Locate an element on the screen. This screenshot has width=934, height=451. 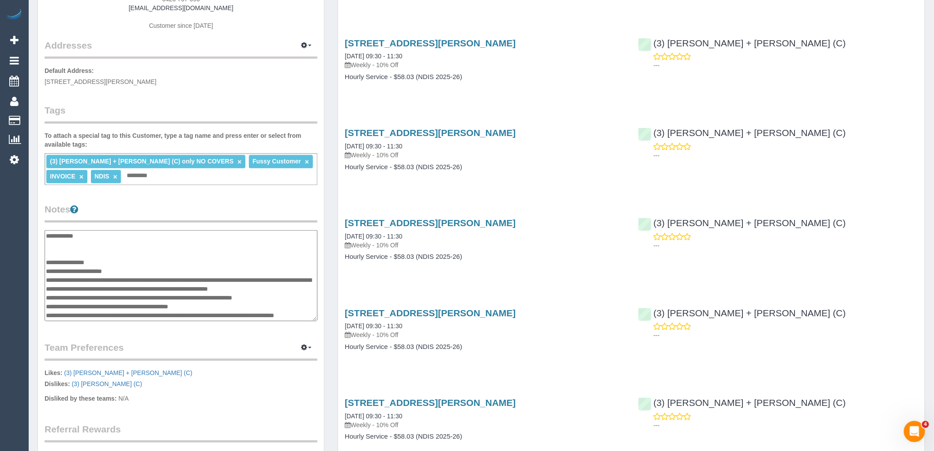
label: Dislikes: is located at coordinates (57, 384).